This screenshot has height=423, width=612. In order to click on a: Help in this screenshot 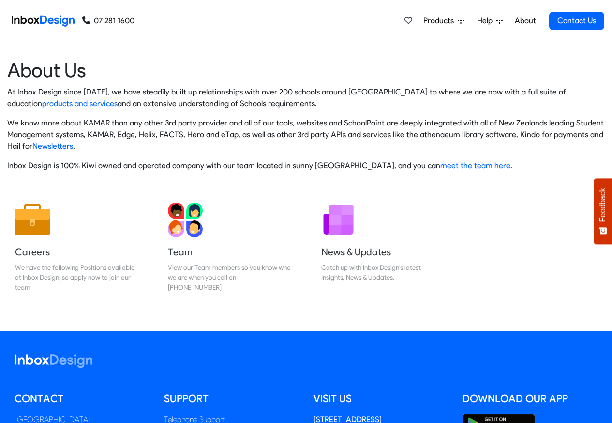, I will do `click(490, 21)`.